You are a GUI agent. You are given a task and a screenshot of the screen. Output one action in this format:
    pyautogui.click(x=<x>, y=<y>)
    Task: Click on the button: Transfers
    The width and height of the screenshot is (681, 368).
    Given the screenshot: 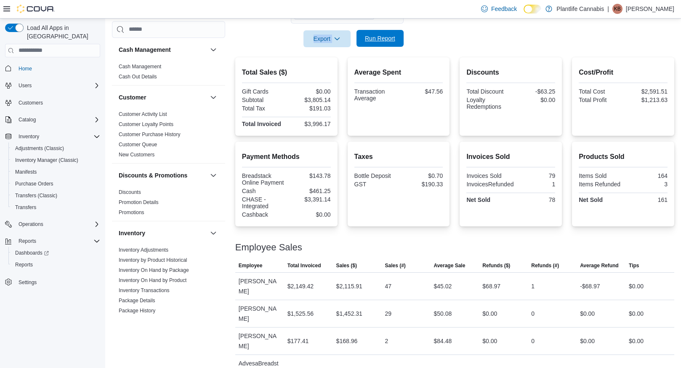 What is the action you would take?
    pyautogui.click(x=56, y=207)
    